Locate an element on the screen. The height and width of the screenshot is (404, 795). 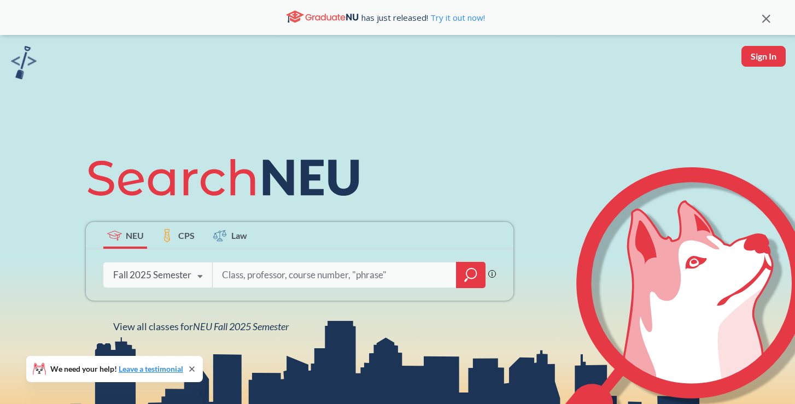
input: Class, professor, course number, "phrase" is located at coordinates (335, 275).